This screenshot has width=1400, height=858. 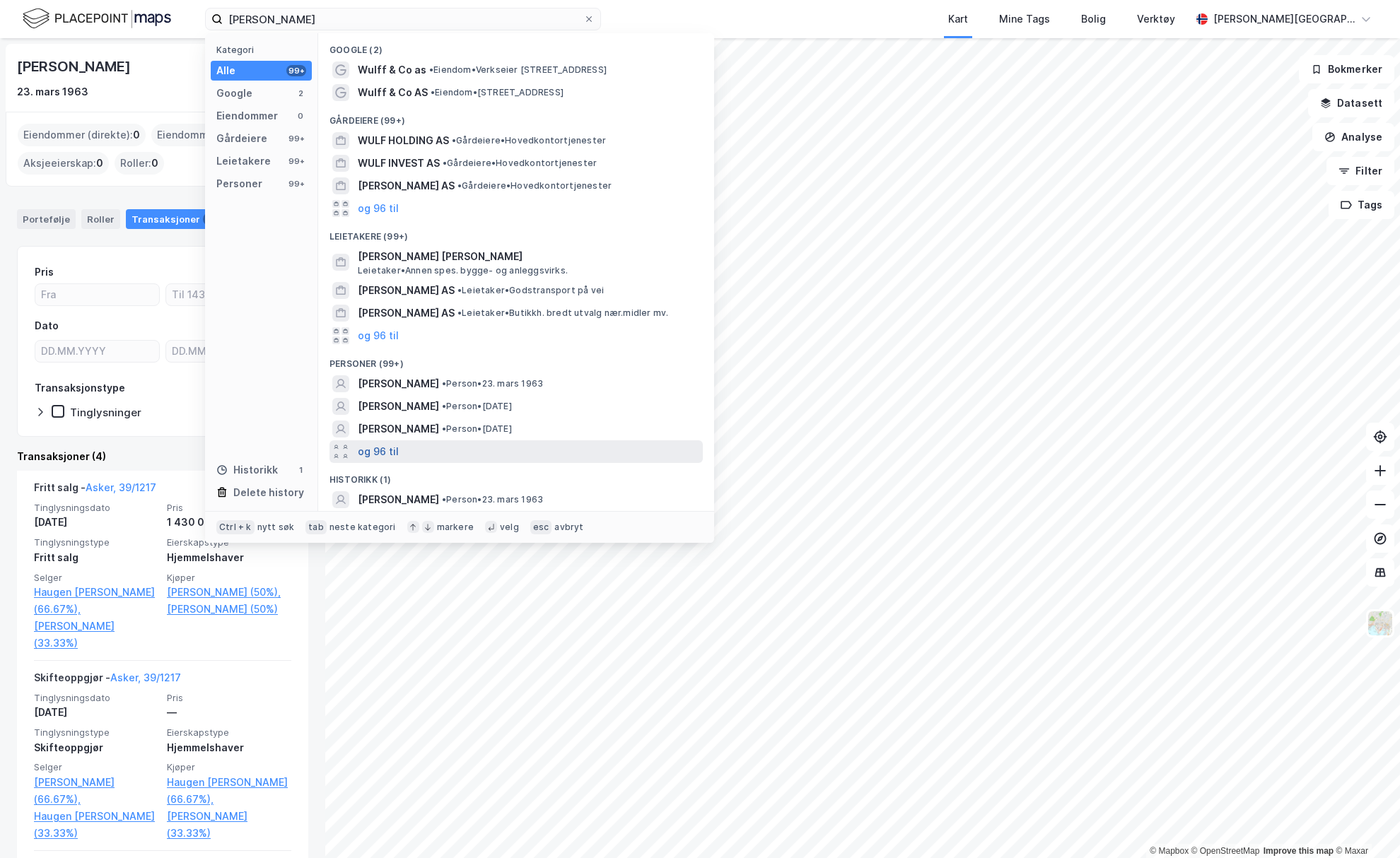 What do you see at coordinates (209, 219) in the screenshot?
I see `div: 4` at bounding box center [209, 219].